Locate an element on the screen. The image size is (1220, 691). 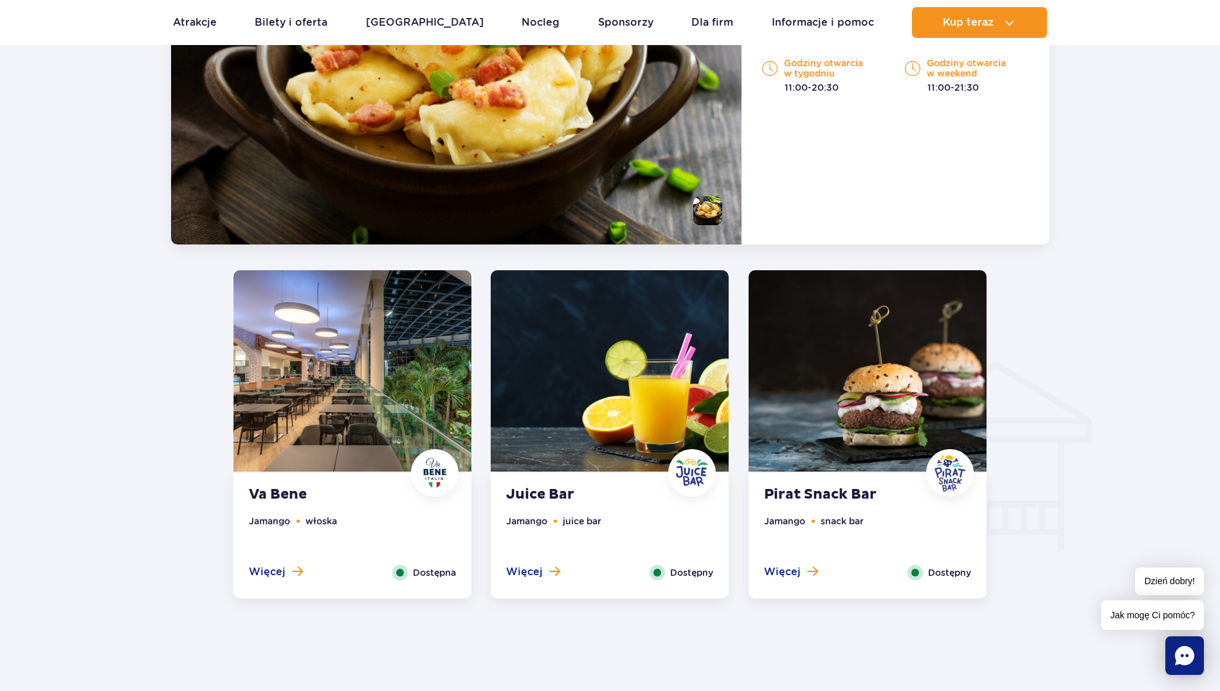
a: Sponsorzy is located at coordinates (626, 23).